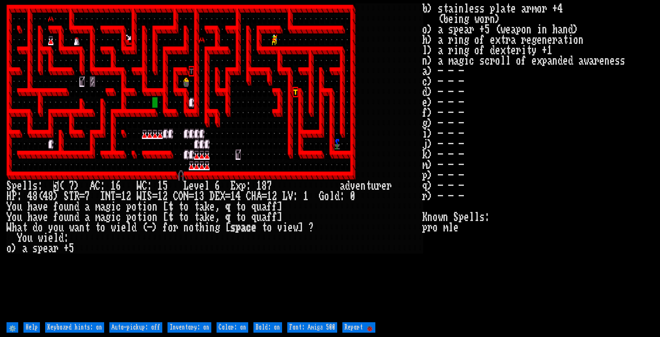 The image size is (660, 337). What do you see at coordinates (207, 206) in the screenshot?
I see `div: k` at bounding box center [207, 206].